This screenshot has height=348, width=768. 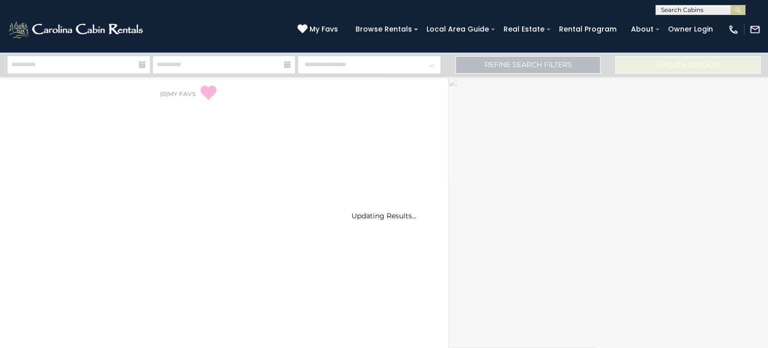 What do you see at coordinates (588, 29) in the screenshot?
I see `a: Rental Program` at bounding box center [588, 29].